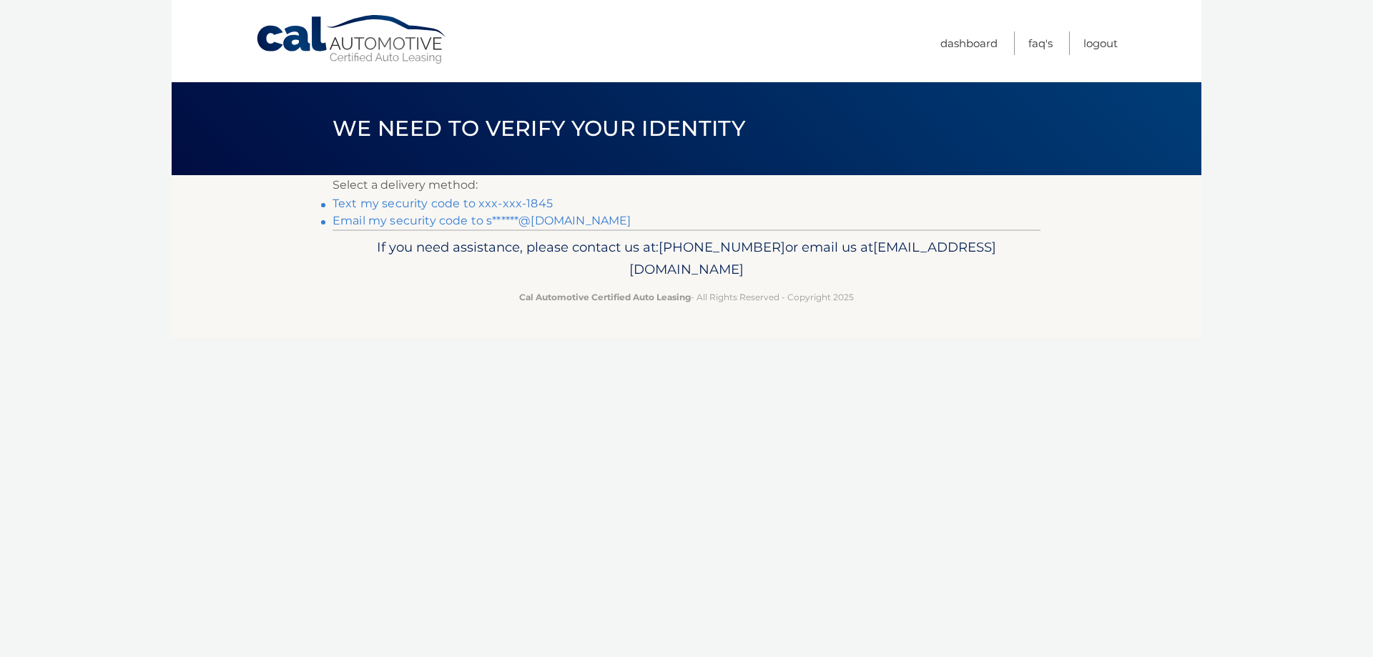 The image size is (1373, 657). What do you see at coordinates (687, 297) in the screenshot?
I see `p: - All Rights Reserved - Copyright 2025` at bounding box center [687, 297].